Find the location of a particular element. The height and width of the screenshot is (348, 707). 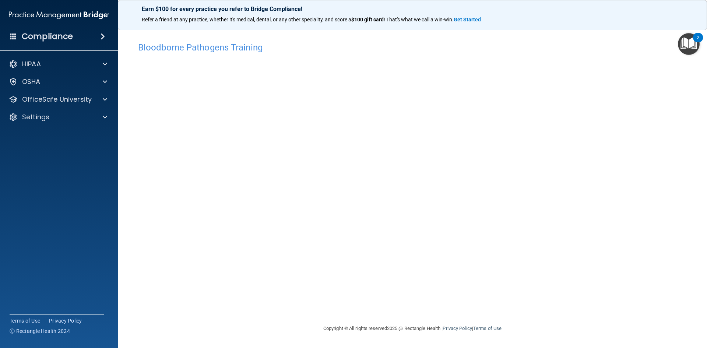

p: Earn $100 for every practice you refer to Bridge Compliance! is located at coordinates (412, 9).